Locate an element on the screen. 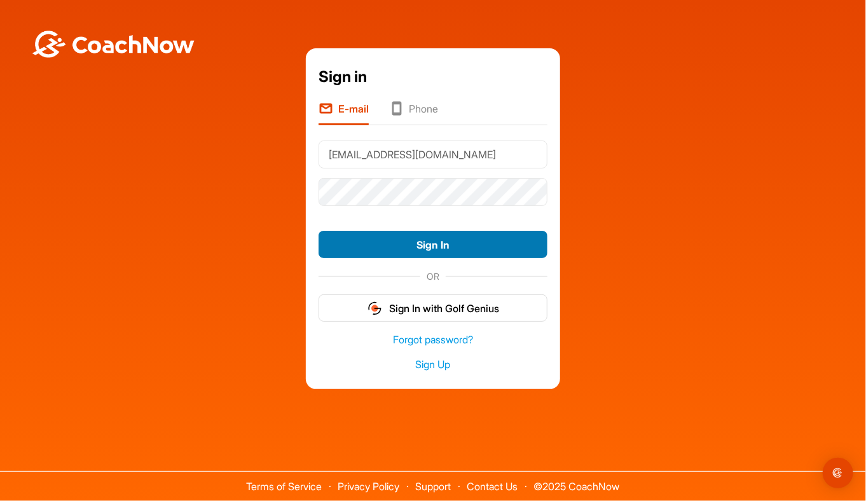 Image resolution: width=866 pixels, height=501 pixels. img: BwLJSsUCoWCh5upNqxVrqldRgqLPVwmV24tXu5FoVAoFEpwwqQ3VIfuoInZCoVCoTD4vwADAC3ZFMkVEQFDAAAAAElFTkSuQmCC is located at coordinates (113, 44).